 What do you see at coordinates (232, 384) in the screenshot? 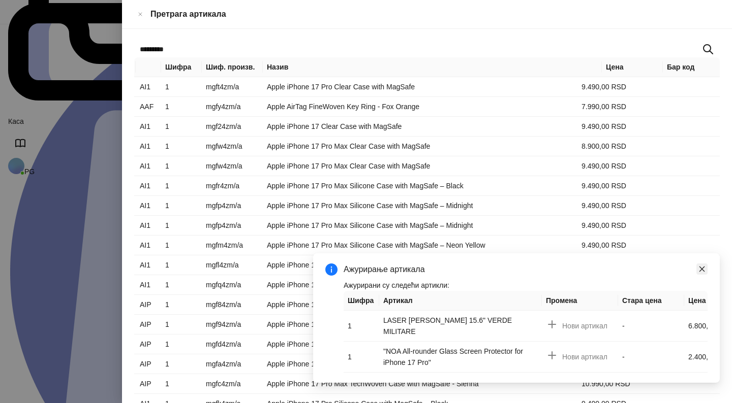
I see `td: mgfc4zm/a` at bounding box center [232, 384].